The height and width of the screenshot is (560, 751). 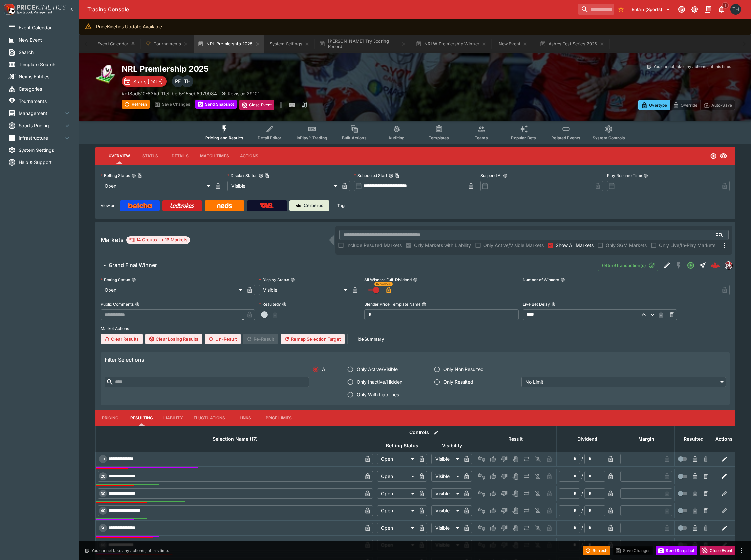 What do you see at coordinates (380, 382) in the screenshot?
I see `span: Only Inactive/Hidden` at bounding box center [380, 382].